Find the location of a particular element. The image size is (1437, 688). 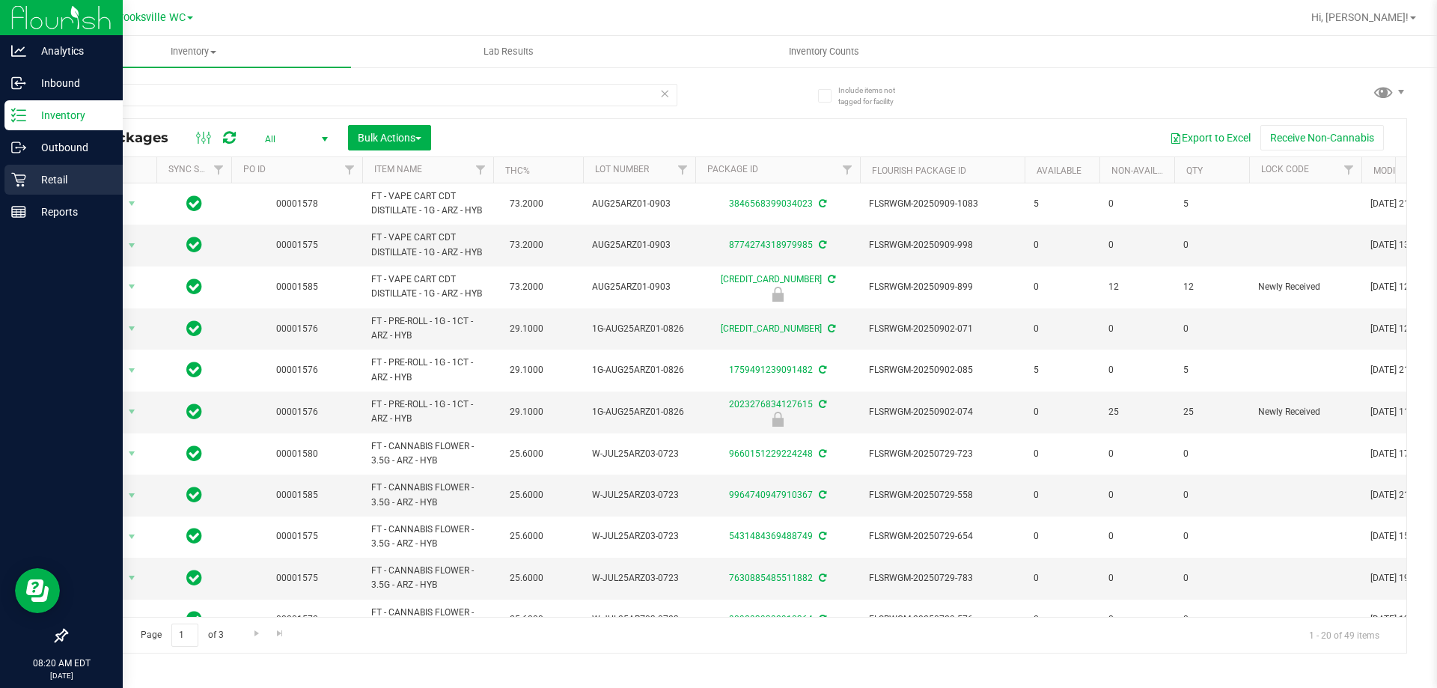

span: Brooksville WC is located at coordinates (149, 17).